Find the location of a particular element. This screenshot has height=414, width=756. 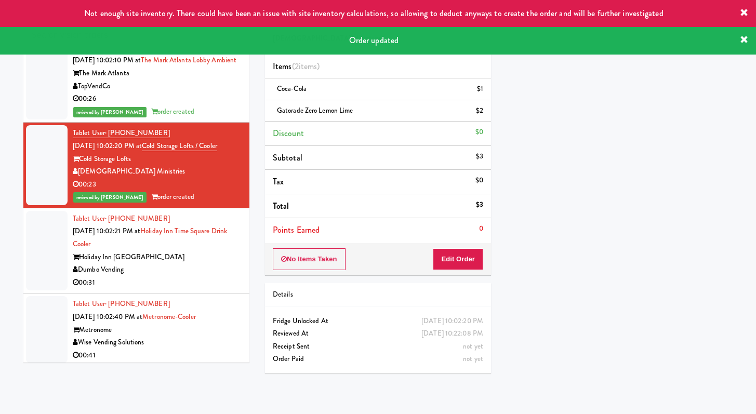

span: Total is located at coordinates (281, 206).